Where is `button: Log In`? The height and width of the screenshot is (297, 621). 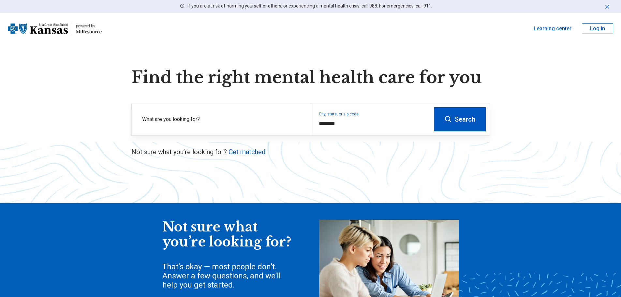 button: Log In is located at coordinates (598, 29).